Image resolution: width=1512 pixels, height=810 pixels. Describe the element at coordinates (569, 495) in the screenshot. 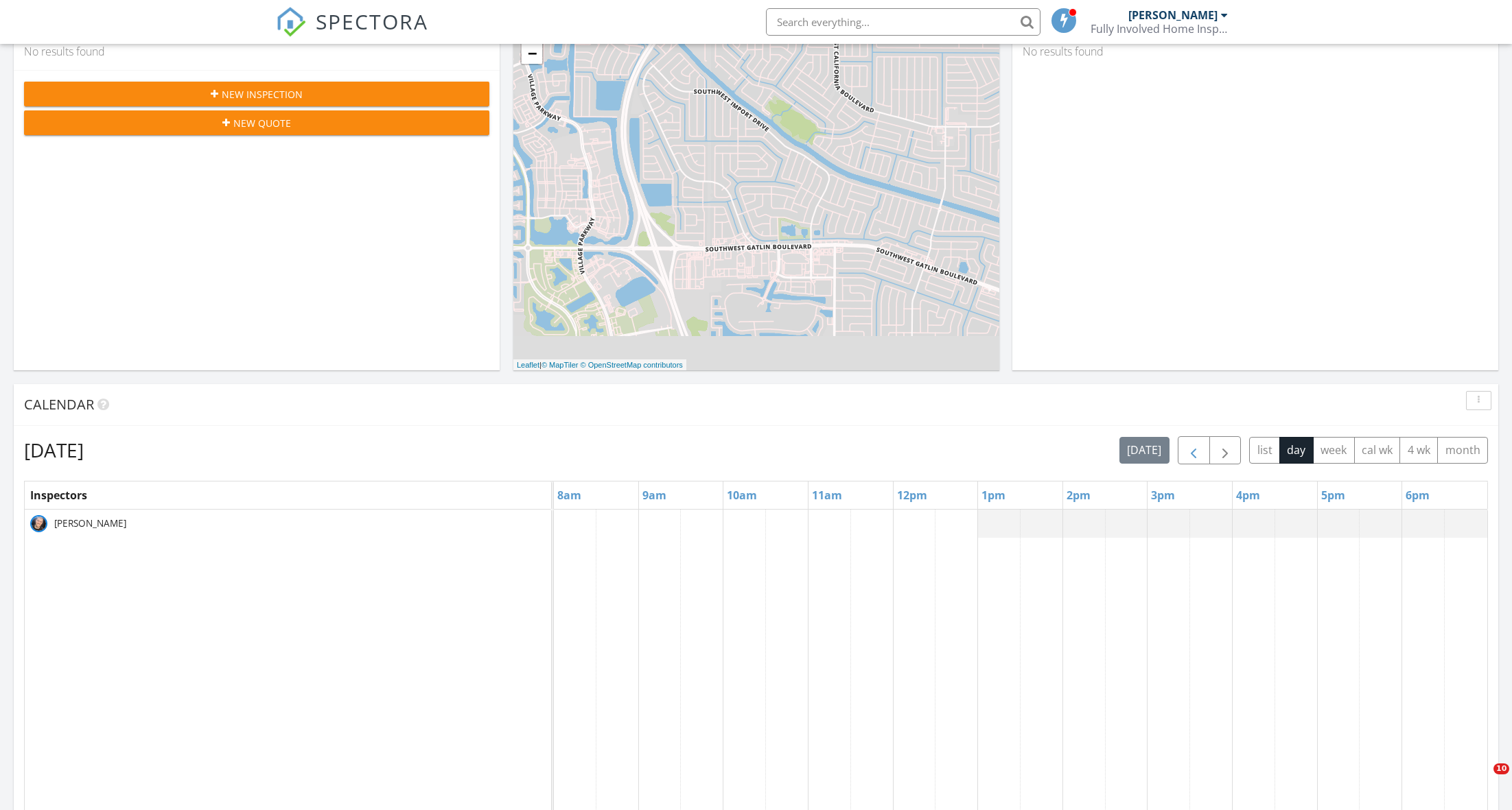

I see `a: 8am` at that location.